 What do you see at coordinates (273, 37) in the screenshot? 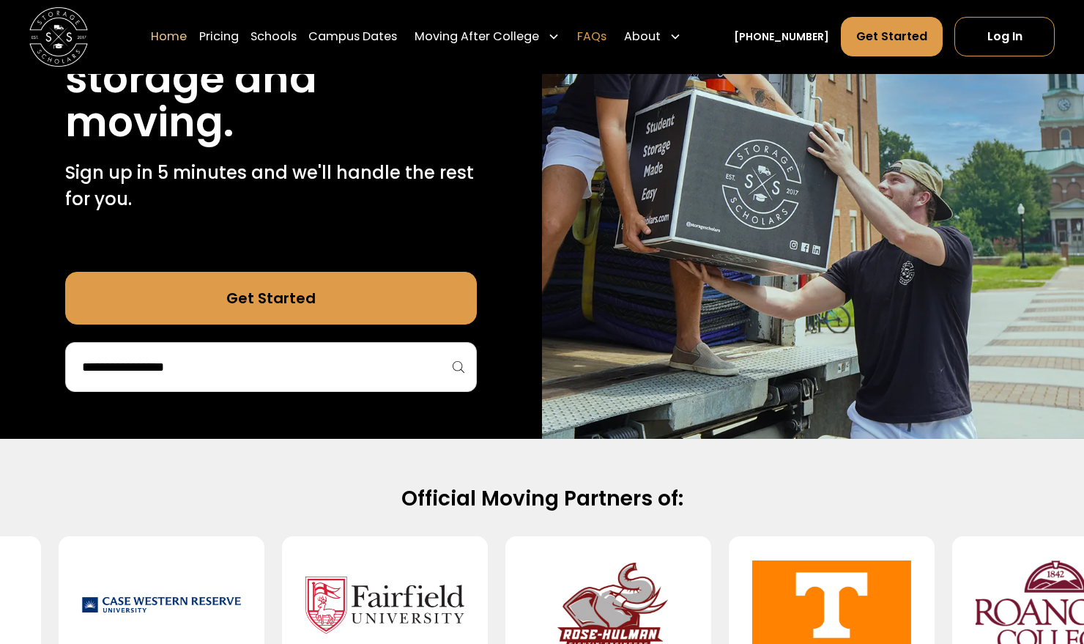
I see `a: Schools` at bounding box center [273, 37].